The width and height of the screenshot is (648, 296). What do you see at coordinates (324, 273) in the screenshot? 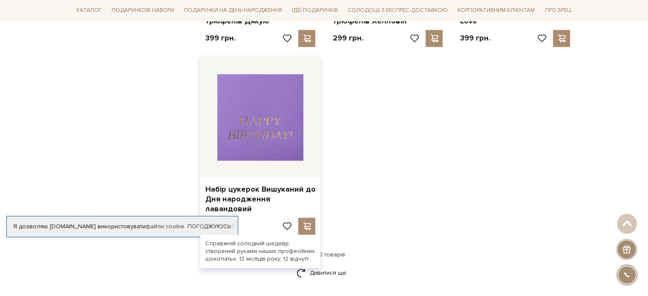
I see `a: Дивитися ще` at bounding box center [324, 273].